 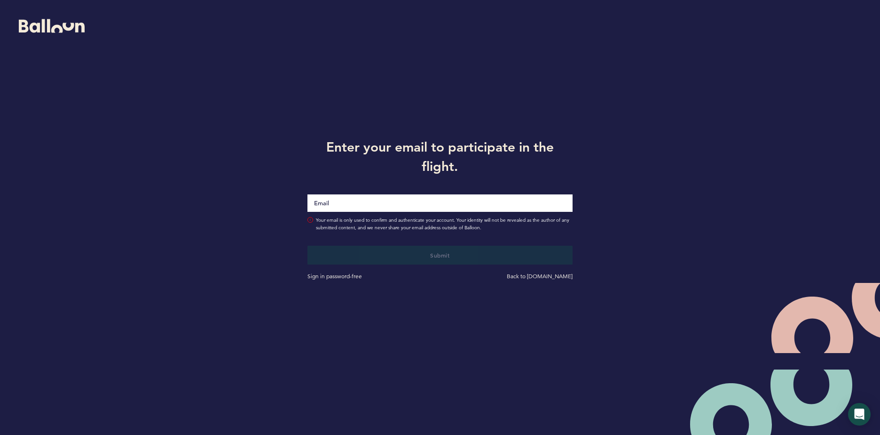 I want to click on button: Submit, so click(x=440, y=255).